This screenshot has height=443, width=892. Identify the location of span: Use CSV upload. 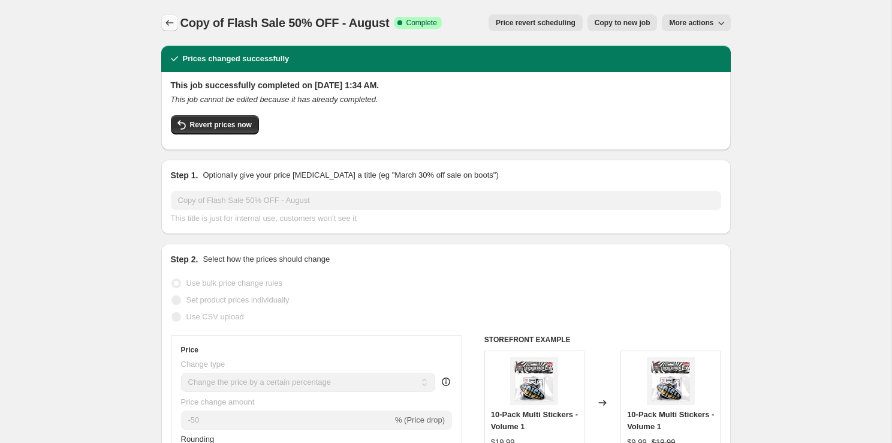
(215, 316).